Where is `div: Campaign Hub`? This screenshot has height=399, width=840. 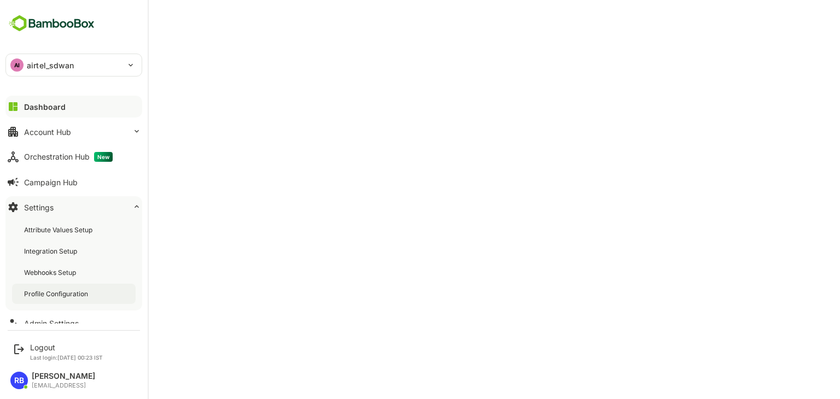 div: Campaign Hub is located at coordinates (51, 182).